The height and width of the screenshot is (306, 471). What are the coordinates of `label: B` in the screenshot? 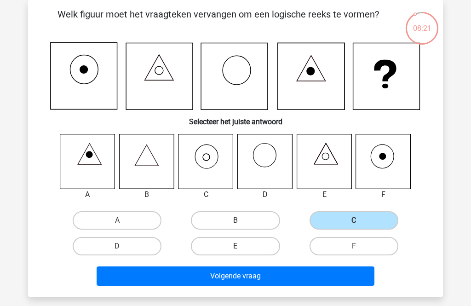 It's located at (235, 220).